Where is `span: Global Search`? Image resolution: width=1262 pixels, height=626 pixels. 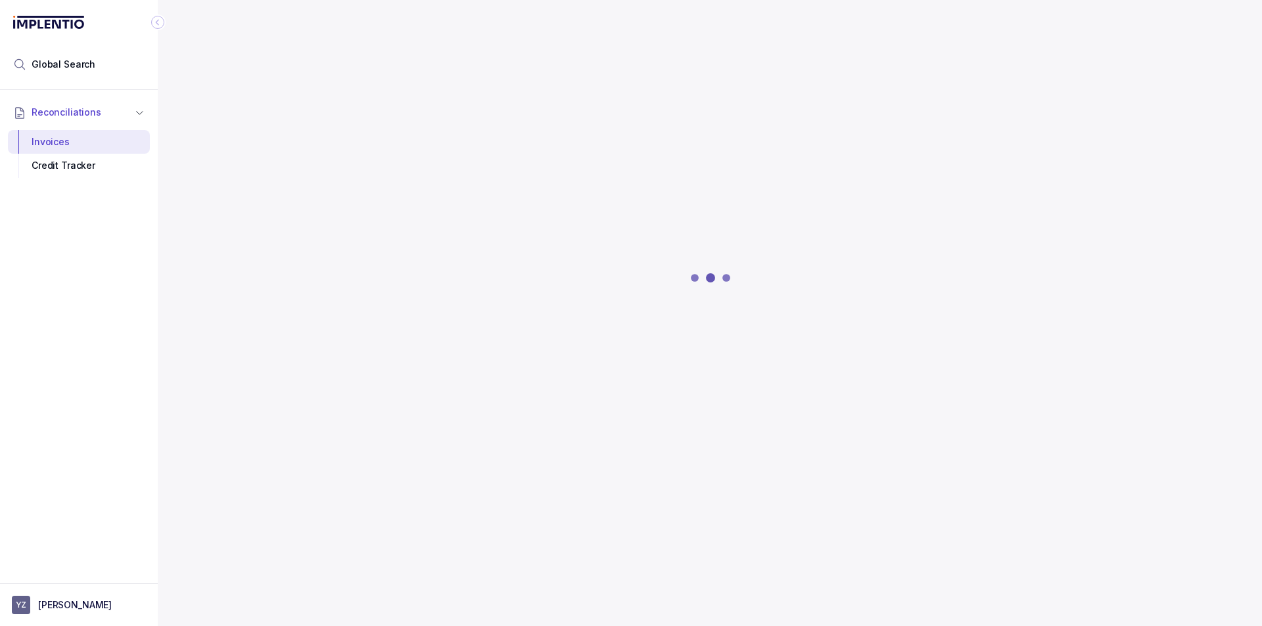
span: Global Search is located at coordinates (63, 64).